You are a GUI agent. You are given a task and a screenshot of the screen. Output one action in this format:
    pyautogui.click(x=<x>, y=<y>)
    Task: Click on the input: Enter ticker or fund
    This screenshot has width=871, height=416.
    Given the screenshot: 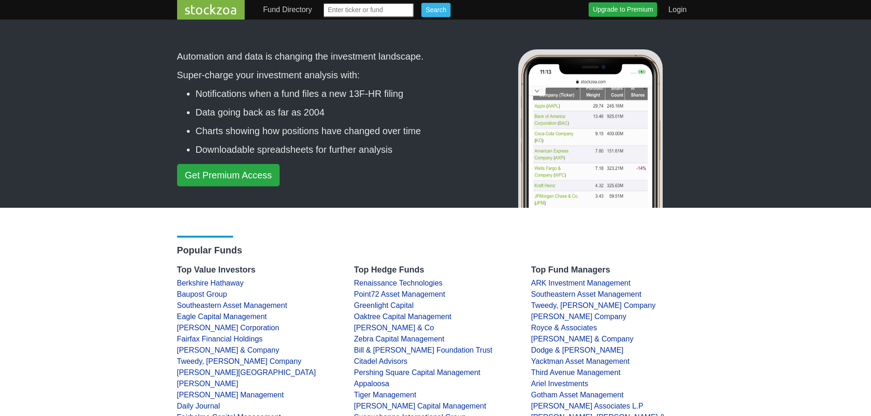 What is the action you would take?
    pyautogui.click(x=368, y=10)
    